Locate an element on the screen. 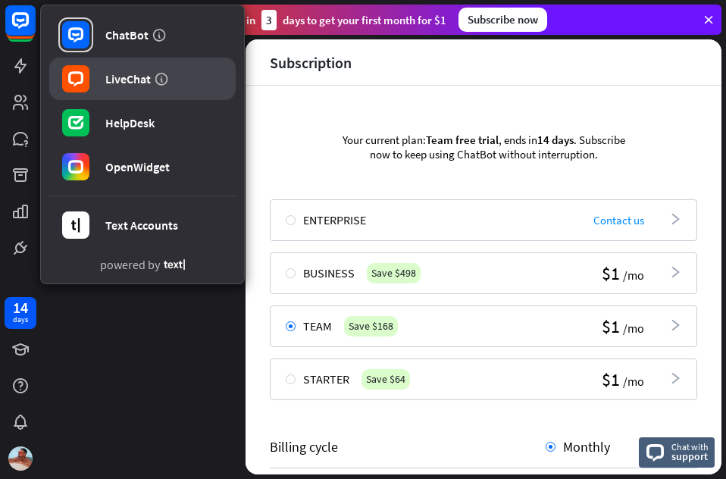  div: Save $64 is located at coordinates (386, 379).